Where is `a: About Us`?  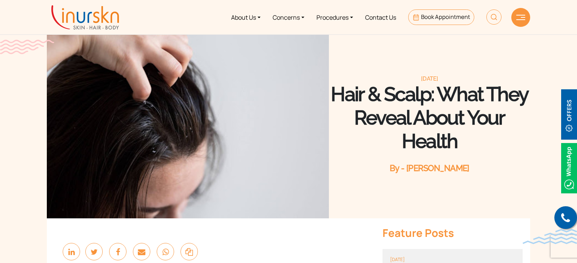
a: About Us is located at coordinates (246, 17).